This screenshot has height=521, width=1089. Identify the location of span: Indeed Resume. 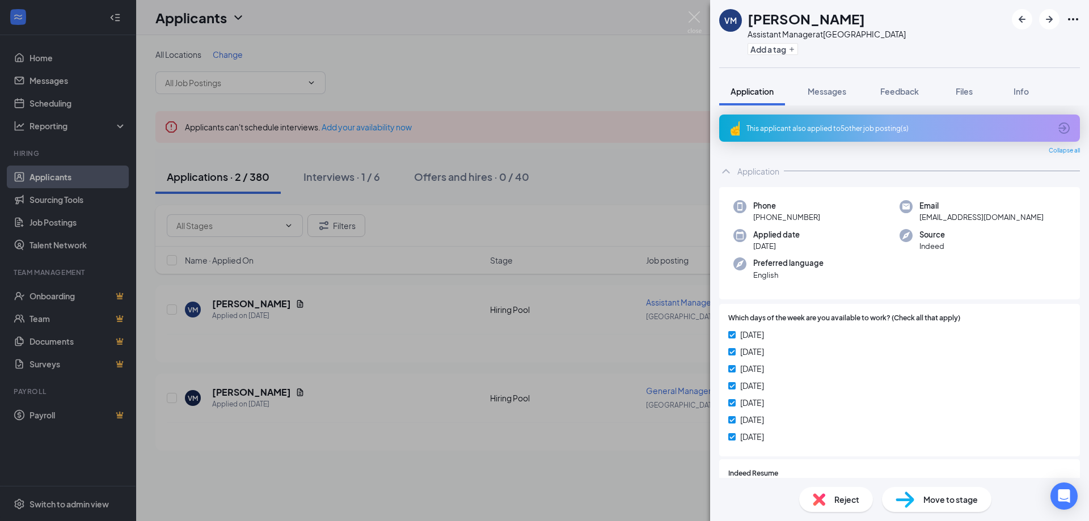
(753, 474).